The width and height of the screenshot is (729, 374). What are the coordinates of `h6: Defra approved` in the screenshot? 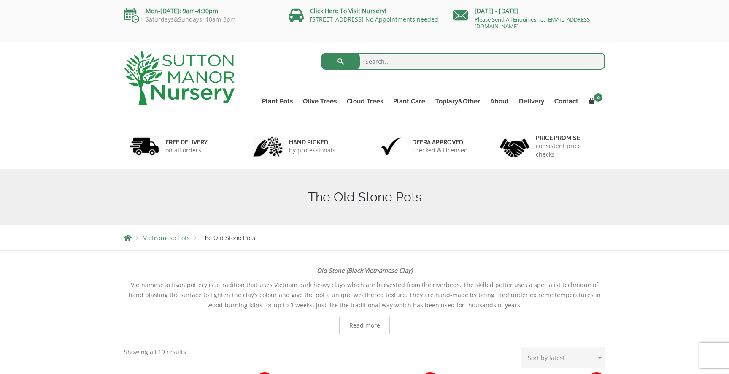 It's located at (440, 142).